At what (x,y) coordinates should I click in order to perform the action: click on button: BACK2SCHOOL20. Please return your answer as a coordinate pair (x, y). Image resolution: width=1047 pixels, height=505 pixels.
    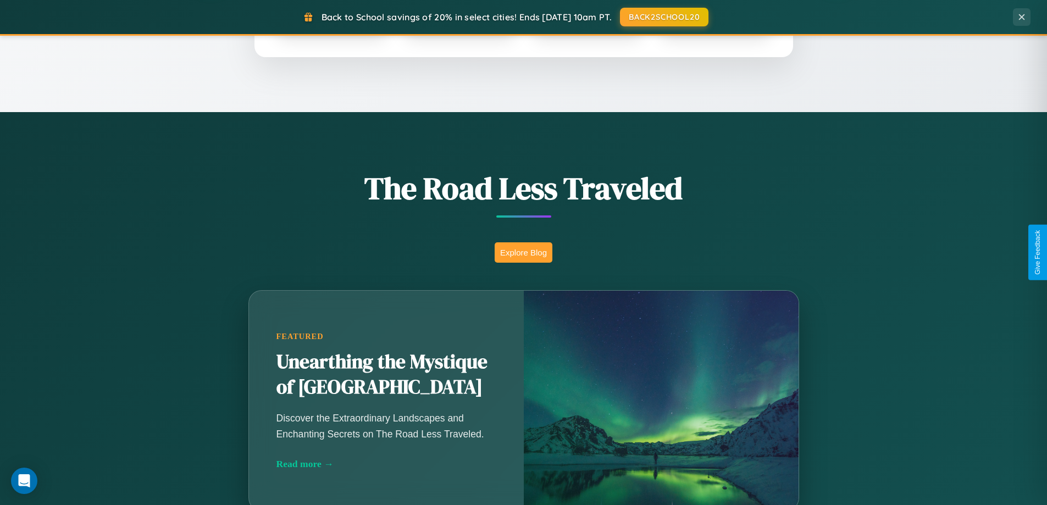
    Looking at the image, I should click on (664, 17).